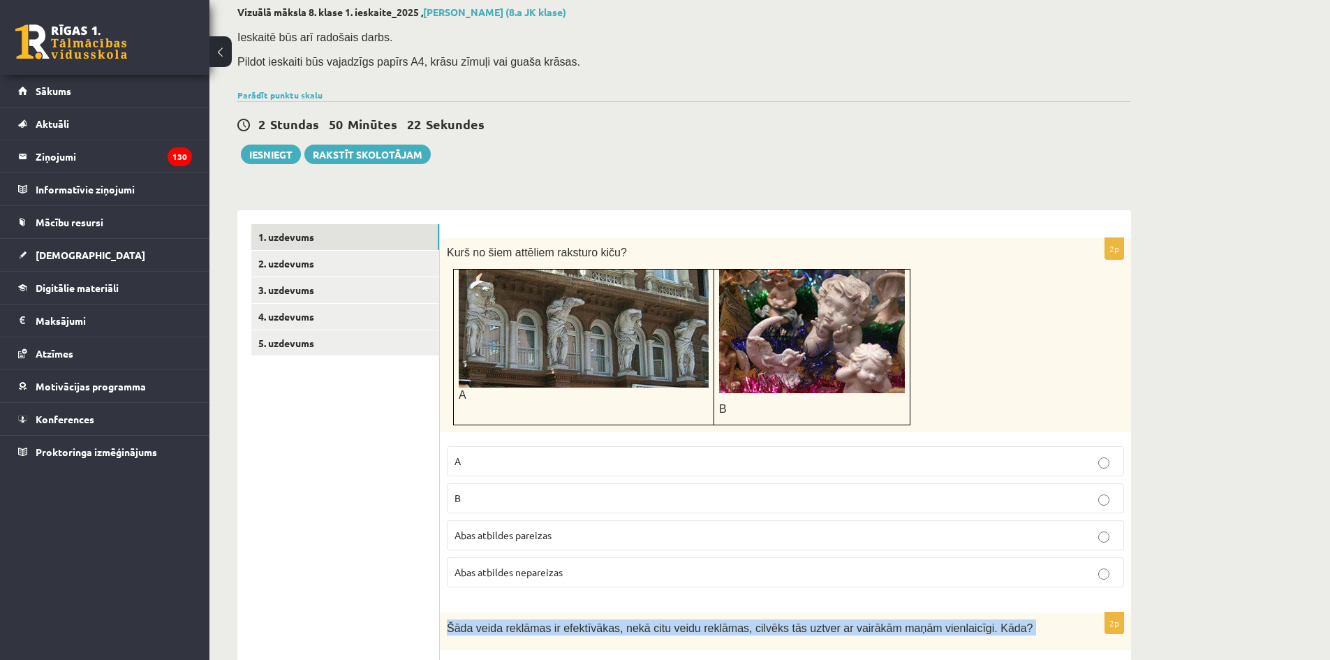 The image size is (1330, 660). What do you see at coordinates (71, 42) in the screenshot?
I see `a: Rīgas 1. Tālmācības vidusskola` at bounding box center [71, 42].